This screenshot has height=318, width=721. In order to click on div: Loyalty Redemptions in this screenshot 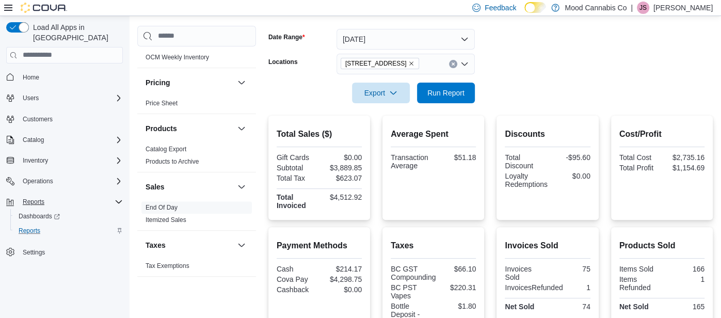, I will do `click(526, 180)`.